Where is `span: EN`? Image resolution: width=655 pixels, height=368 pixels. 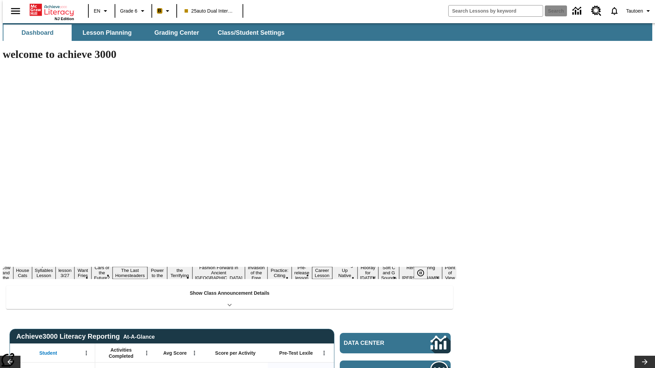
span: EN is located at coordinates (97, 11).